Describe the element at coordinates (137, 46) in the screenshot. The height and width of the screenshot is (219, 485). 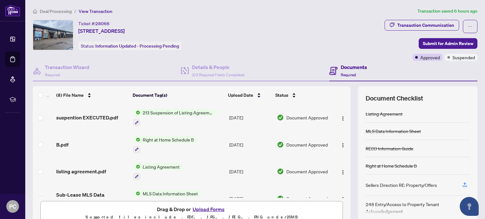
I see `span: Information Updated - Processing Pending` at that location.